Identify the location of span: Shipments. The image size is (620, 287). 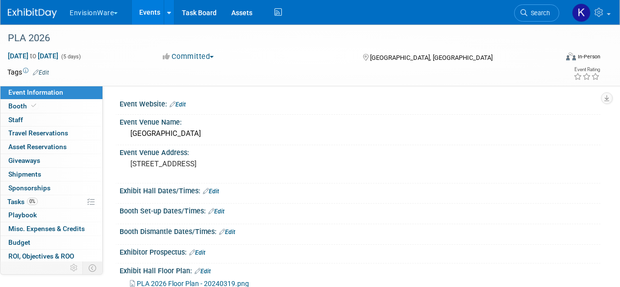
(25, 174).